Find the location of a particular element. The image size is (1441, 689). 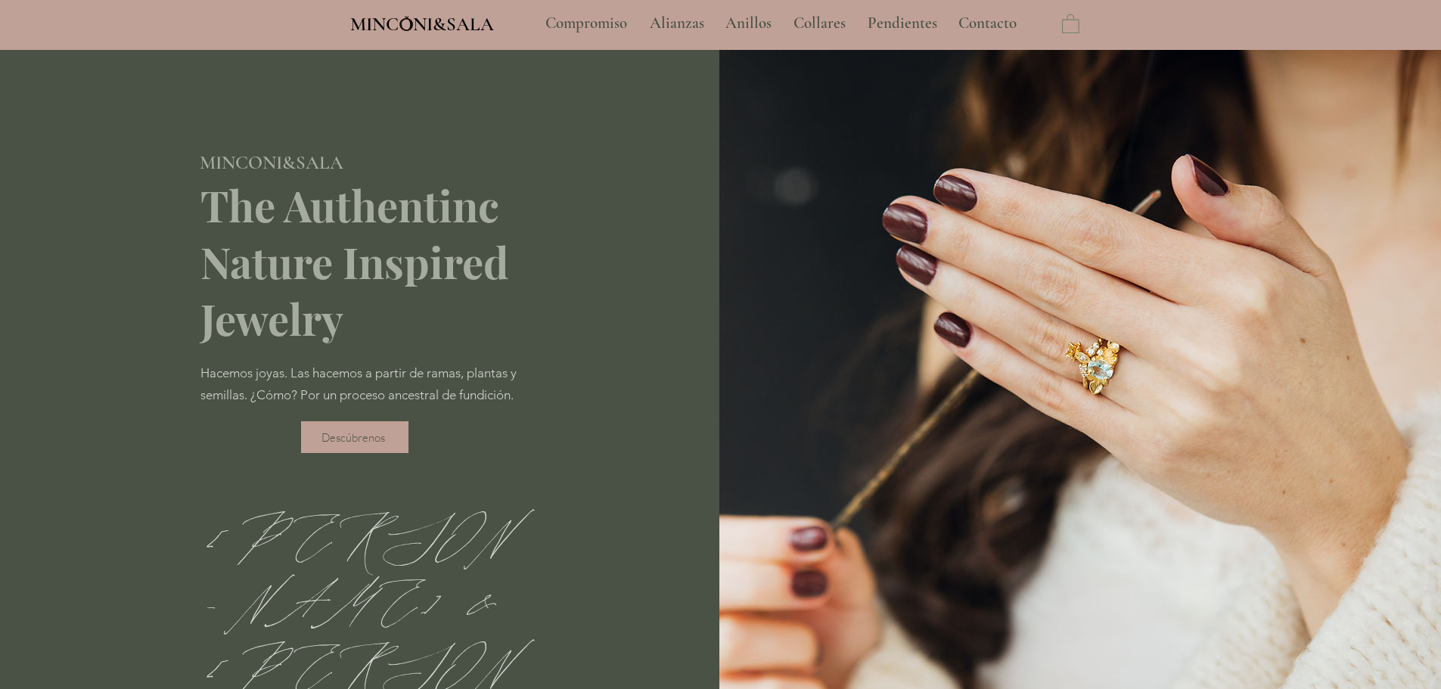

a: Contacto is located at coordinates (988, 23).